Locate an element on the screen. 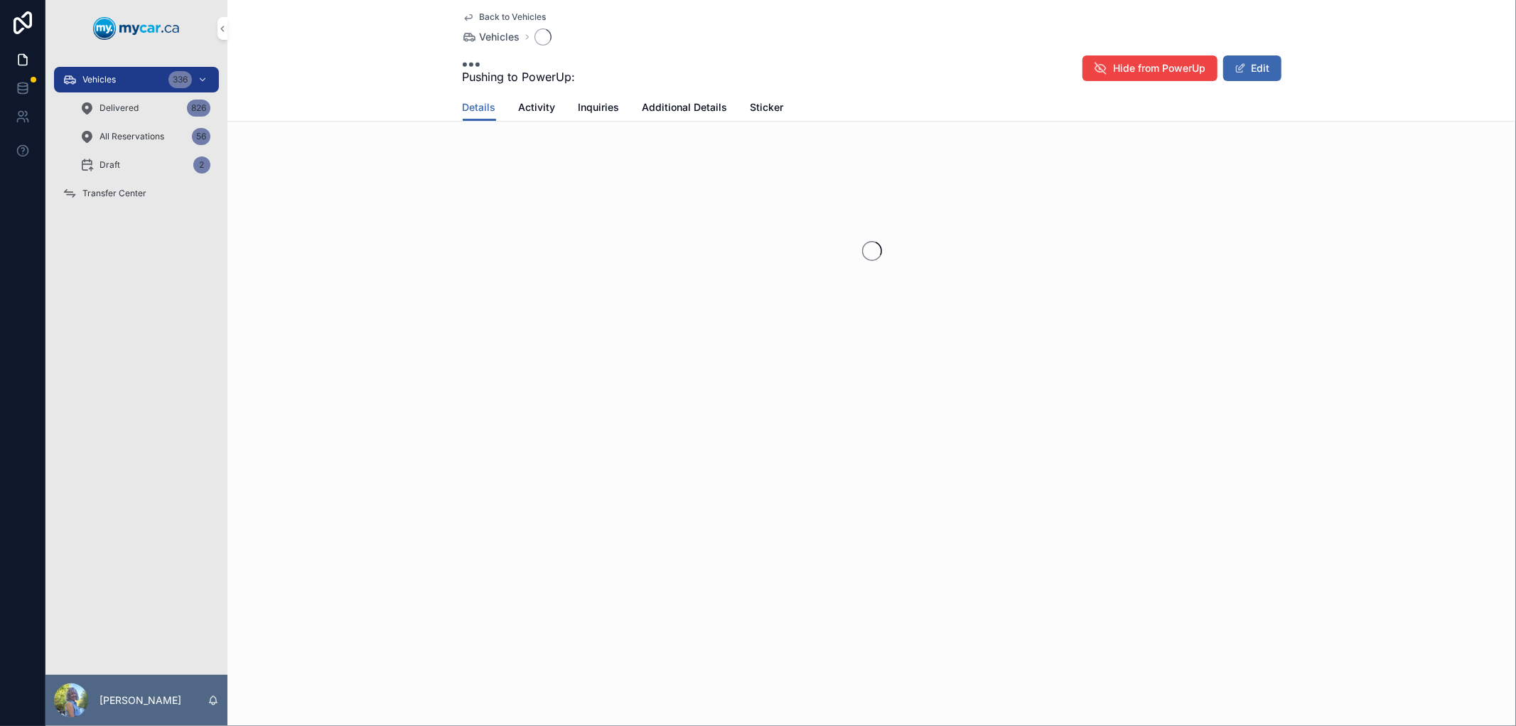 The image size is (1516, 726). a: Delivered826 is located at coordinates (145, 108).